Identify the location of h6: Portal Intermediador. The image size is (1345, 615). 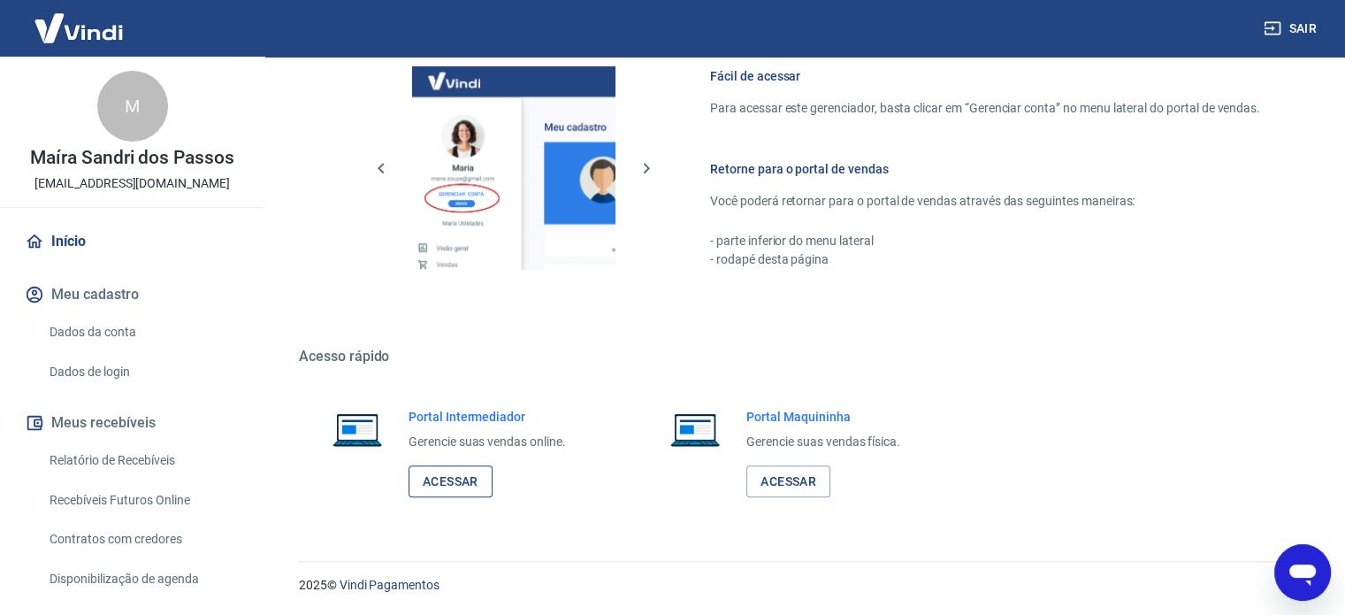
(487, 417).